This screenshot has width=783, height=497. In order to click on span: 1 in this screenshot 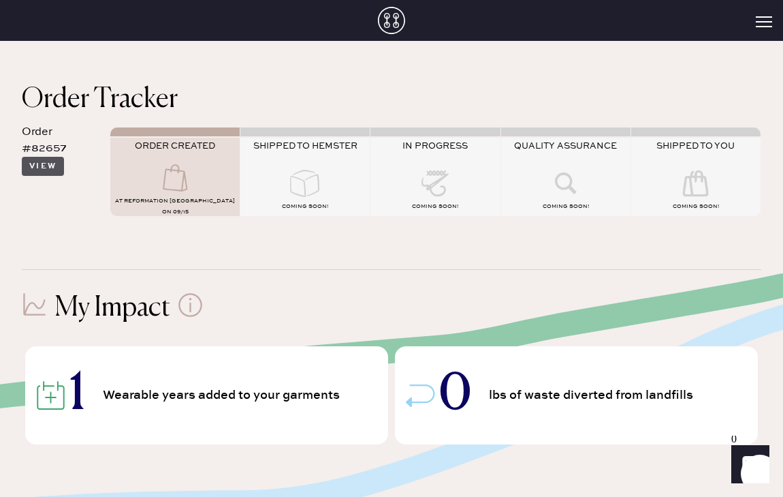, I will do `click(77, 395)`.